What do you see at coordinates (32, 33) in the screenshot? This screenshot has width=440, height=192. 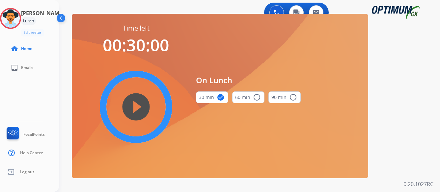 I see `button: Edit Avatar` at bounding box center [32, 33].